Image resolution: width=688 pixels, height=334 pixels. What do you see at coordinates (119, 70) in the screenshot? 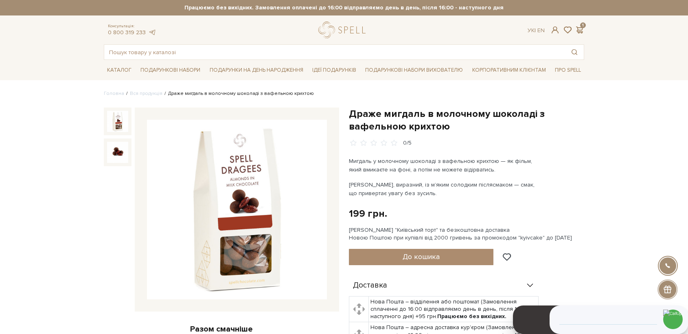
I see `a: Каталог` at bounding box center [119, 70].